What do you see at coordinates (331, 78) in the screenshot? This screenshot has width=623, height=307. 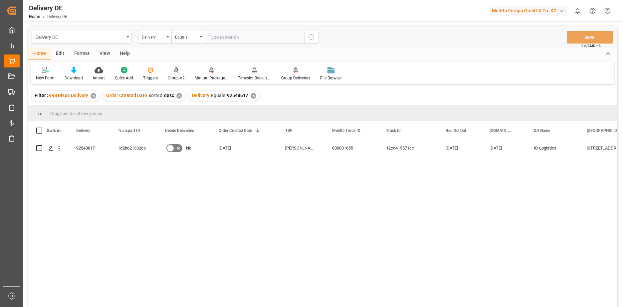 I see `div: File Browser` at bounding box center [331, 78].